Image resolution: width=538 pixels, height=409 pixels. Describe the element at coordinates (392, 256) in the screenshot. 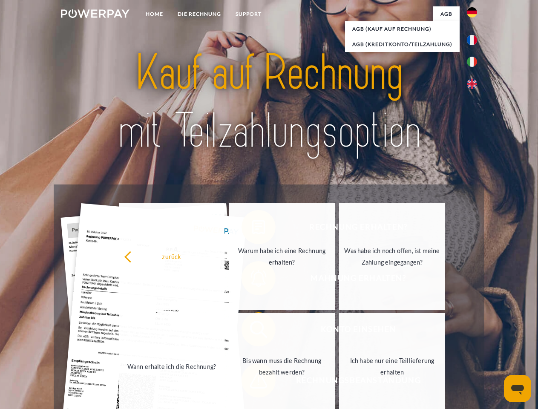

I see `a: Was habe ich noch offen, ist meine Zahlung eingegangen?` at that location.